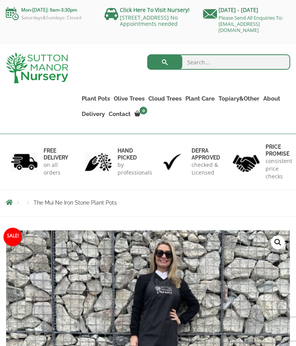 The height and width of the screenshot is (346, 296). I want to click on h6: Defra approved, so click(206, 154).